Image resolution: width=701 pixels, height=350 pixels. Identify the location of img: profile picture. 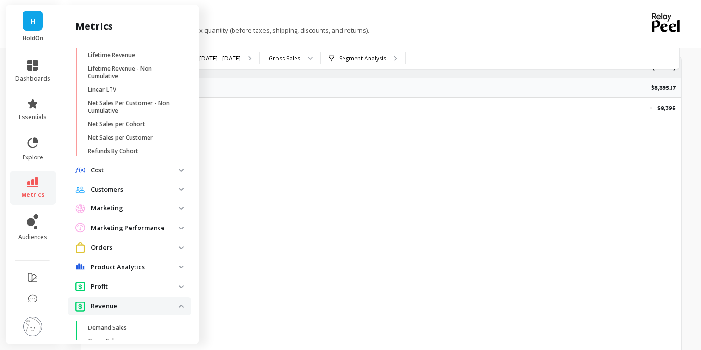
(33, 327).